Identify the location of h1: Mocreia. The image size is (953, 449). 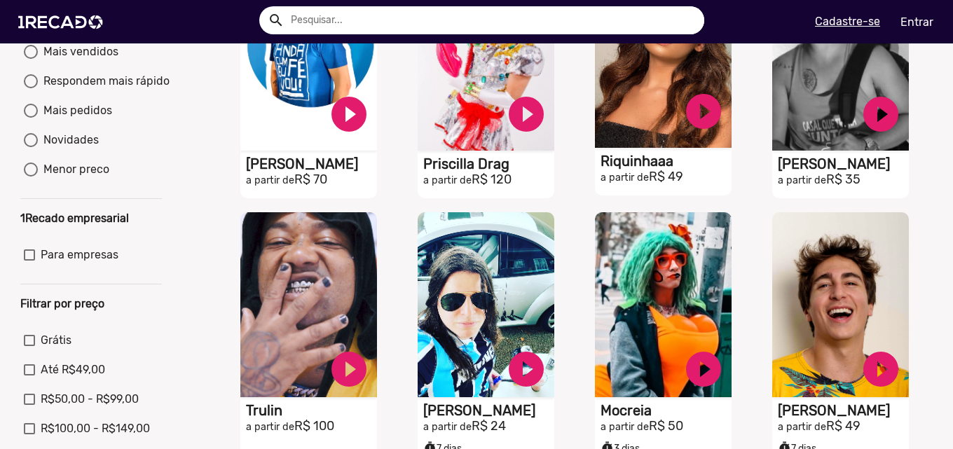
(665, 410).